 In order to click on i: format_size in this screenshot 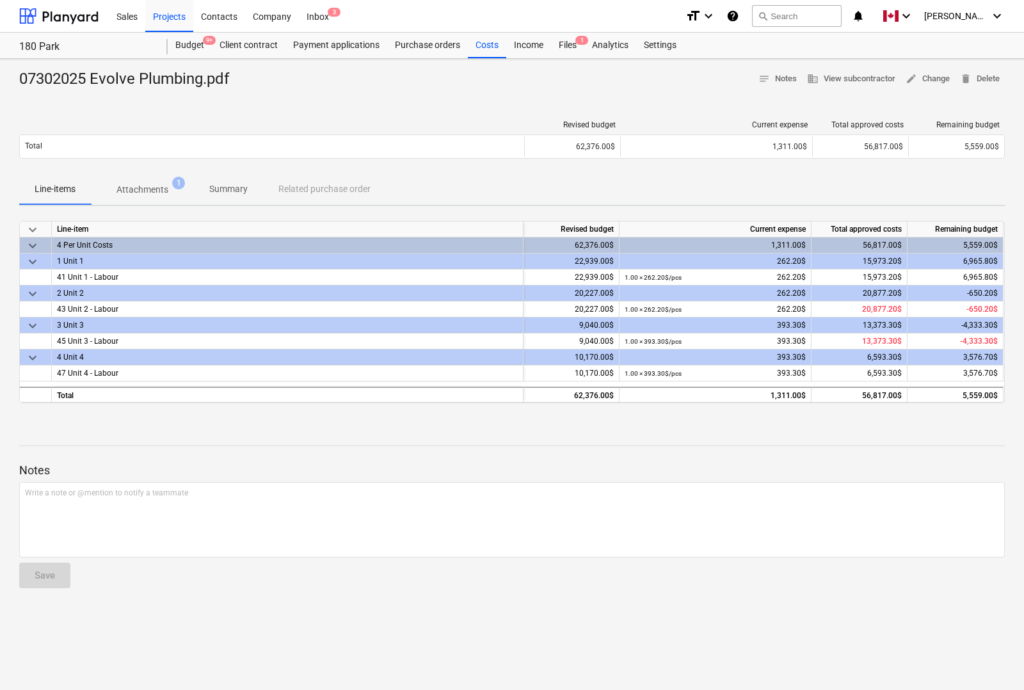, I will do `click(693, 16)`.